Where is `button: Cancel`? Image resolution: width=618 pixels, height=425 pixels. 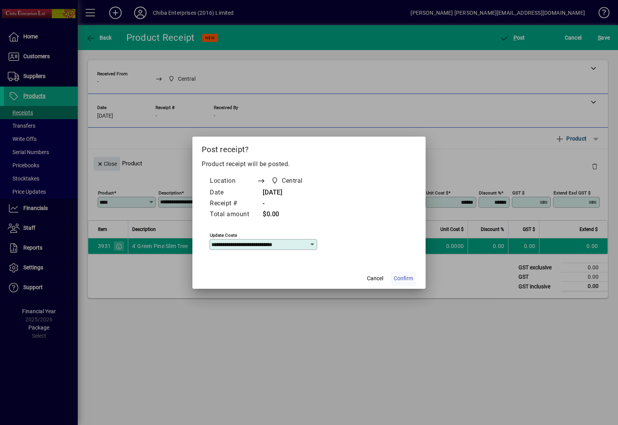 button: Cancel is located at coordinates (375, 279).